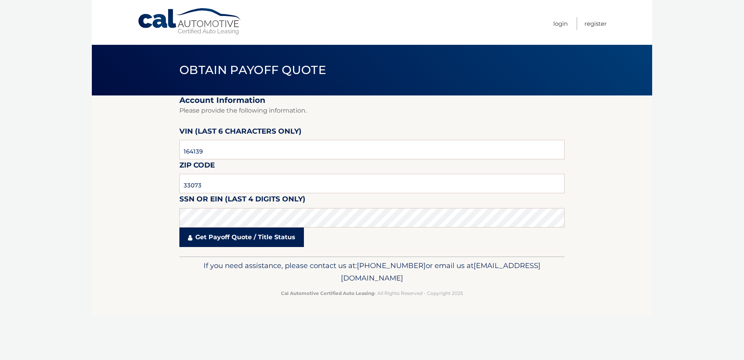  I want to click on p: Please provide the following information., so click(372, 111).